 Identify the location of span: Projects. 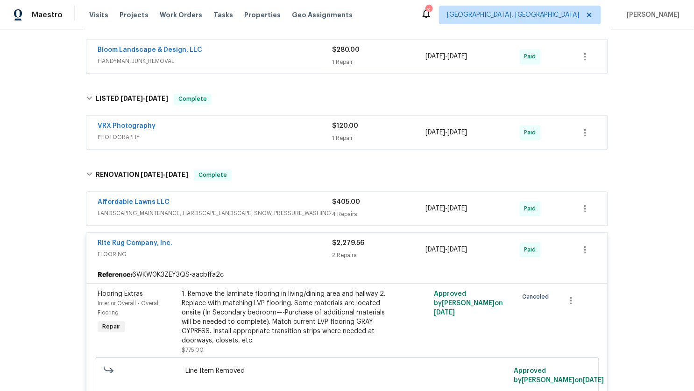
(134, 15).